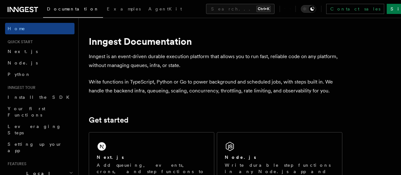 The height and width of the screenshot is (175, 401). What do you see at coordinates (240, 157) in the screenshot?
I see `h2: Node.js` at bounding box center [240, 157].